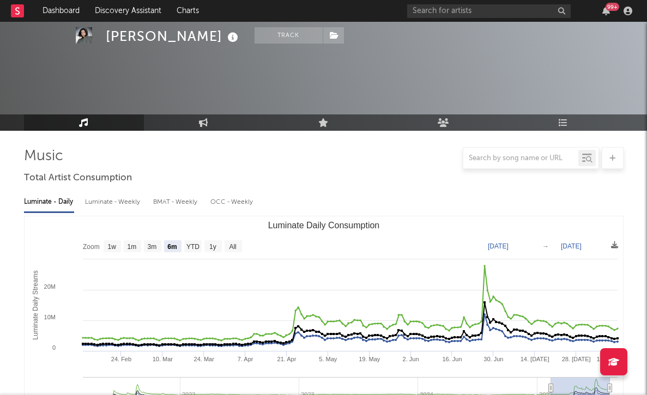  I want to click on text: 3m, so click(152, 247).